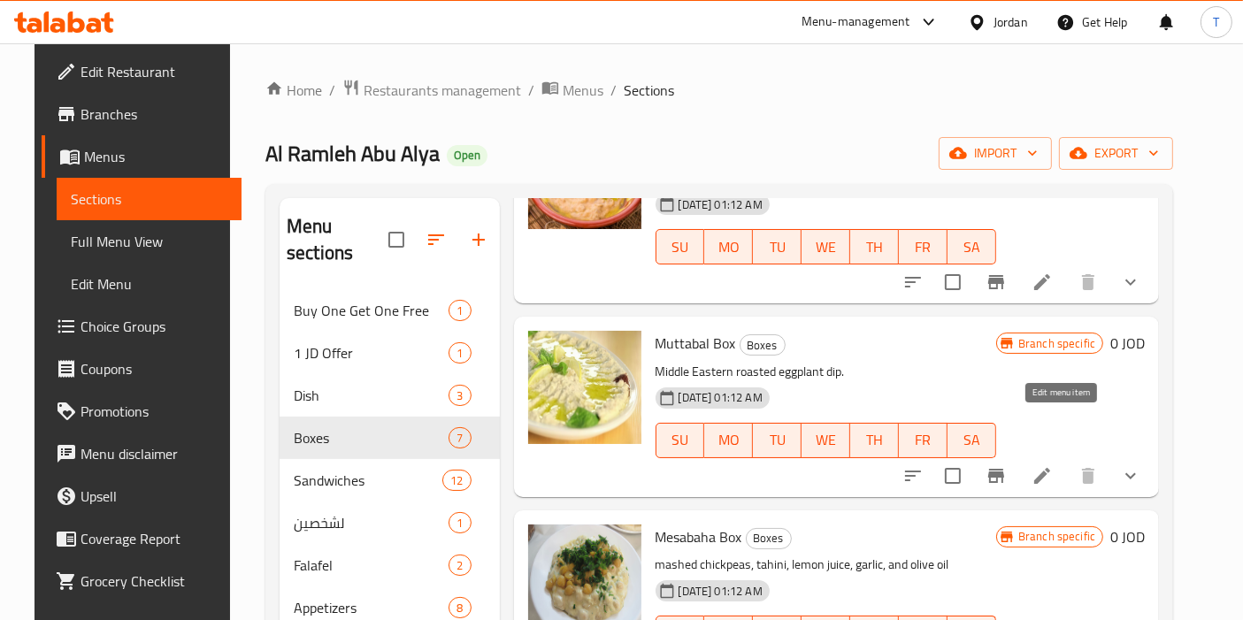 This screenshot has width=1243, height=620. What do you see at coordinates (432, 90) in the screenshot?
I see `a: Restaurants management` at bounding box center [432, 90].